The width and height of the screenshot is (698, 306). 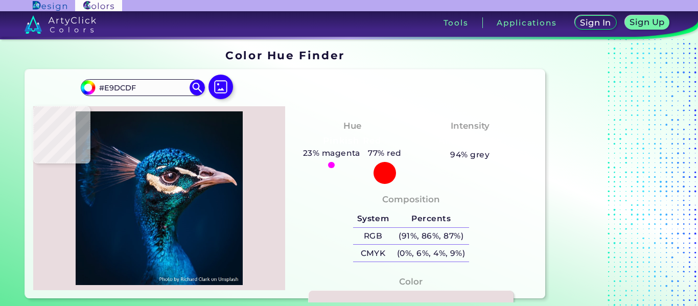 What do you see at coordinates (352, 141) in the screenshot?
I see `h3: Pinkish Red` at bounding box center [352, 141].